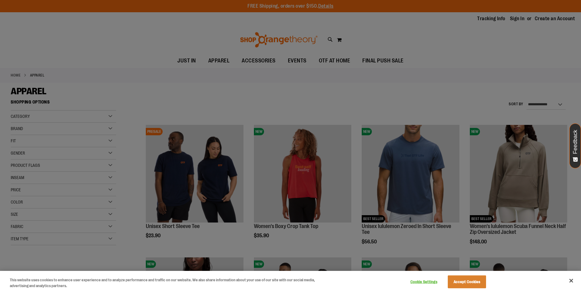 The image size is (581, 292). Describe the element at coordinates (467, 282) in the screenshot. I see `button: Accept Cookies` at that location.